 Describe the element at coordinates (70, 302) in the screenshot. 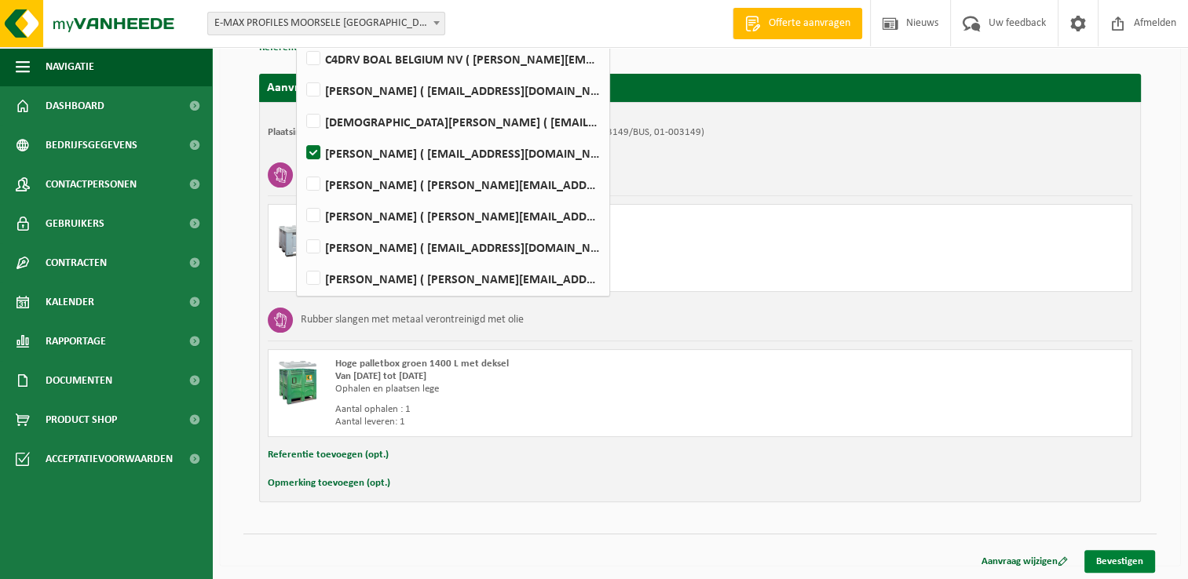

I see `span: Kalender` at that location.